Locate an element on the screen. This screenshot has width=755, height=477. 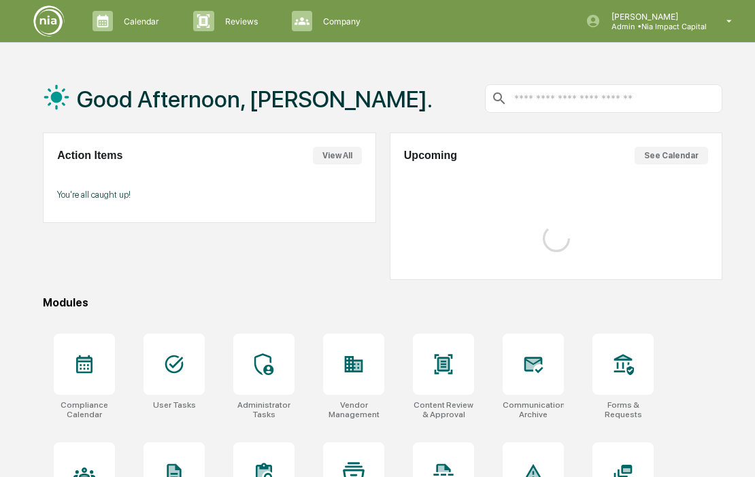
div: Vendor Management is located at coordinates (354, 410).